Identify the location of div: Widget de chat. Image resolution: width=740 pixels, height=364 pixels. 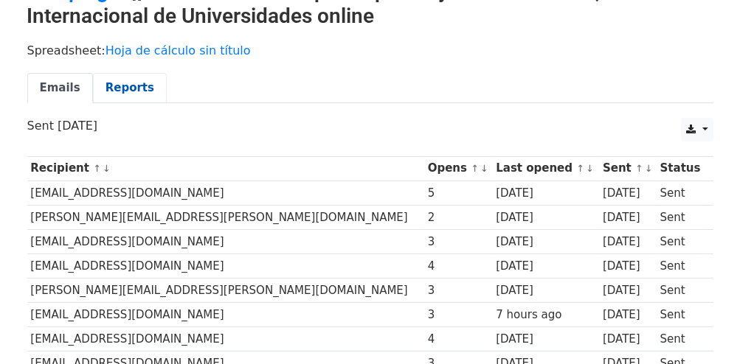
(703, 329).